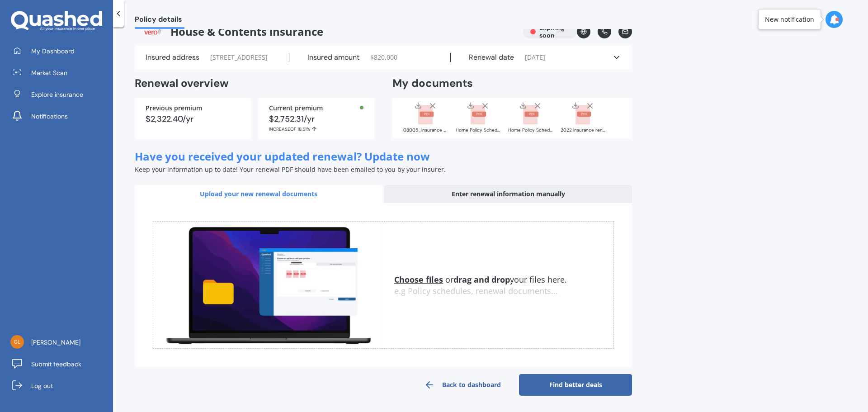  I want to click on span: Explore insurance, so click(57, 94).